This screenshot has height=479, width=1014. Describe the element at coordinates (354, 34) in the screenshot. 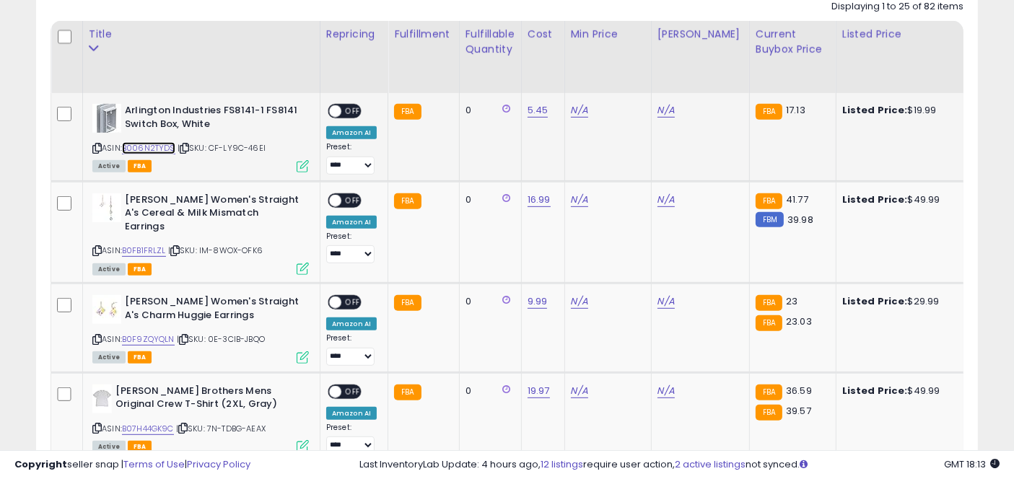

I see `div: Repricing` at that location.